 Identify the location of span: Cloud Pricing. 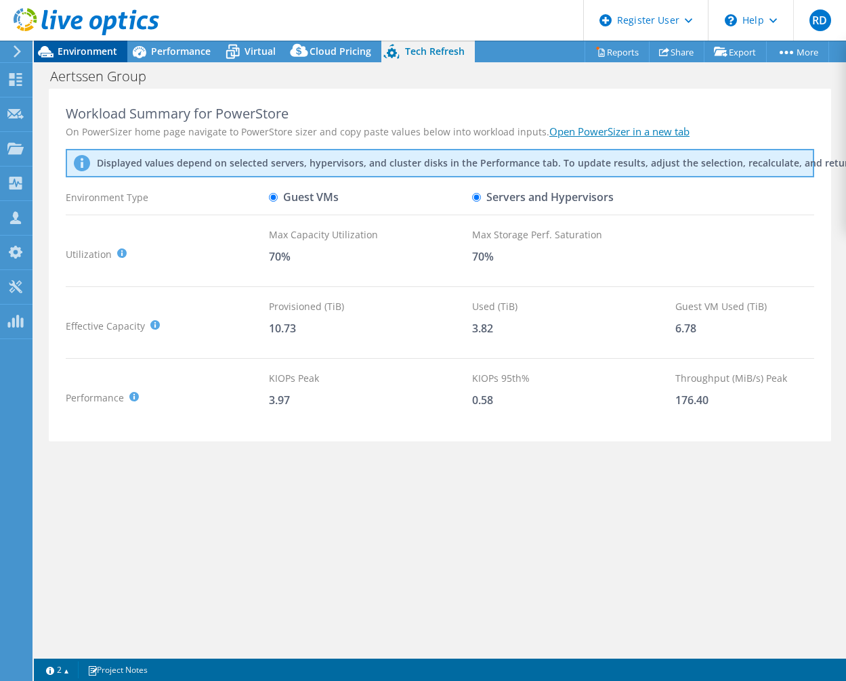
(340, 51).